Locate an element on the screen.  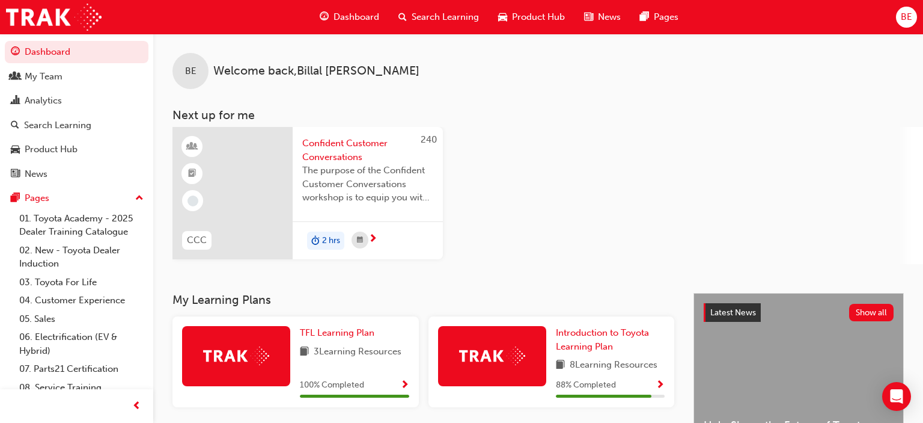
a: My Team is located at coordinates (76, 76).